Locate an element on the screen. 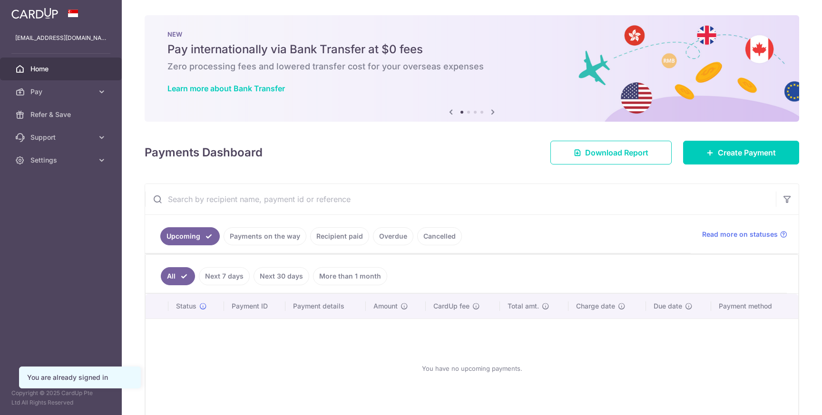 Image resolution: width=822 pixels, height=415 pixels. input: Search by recipient name, payment id or reference is located at coordinates (461, 199).